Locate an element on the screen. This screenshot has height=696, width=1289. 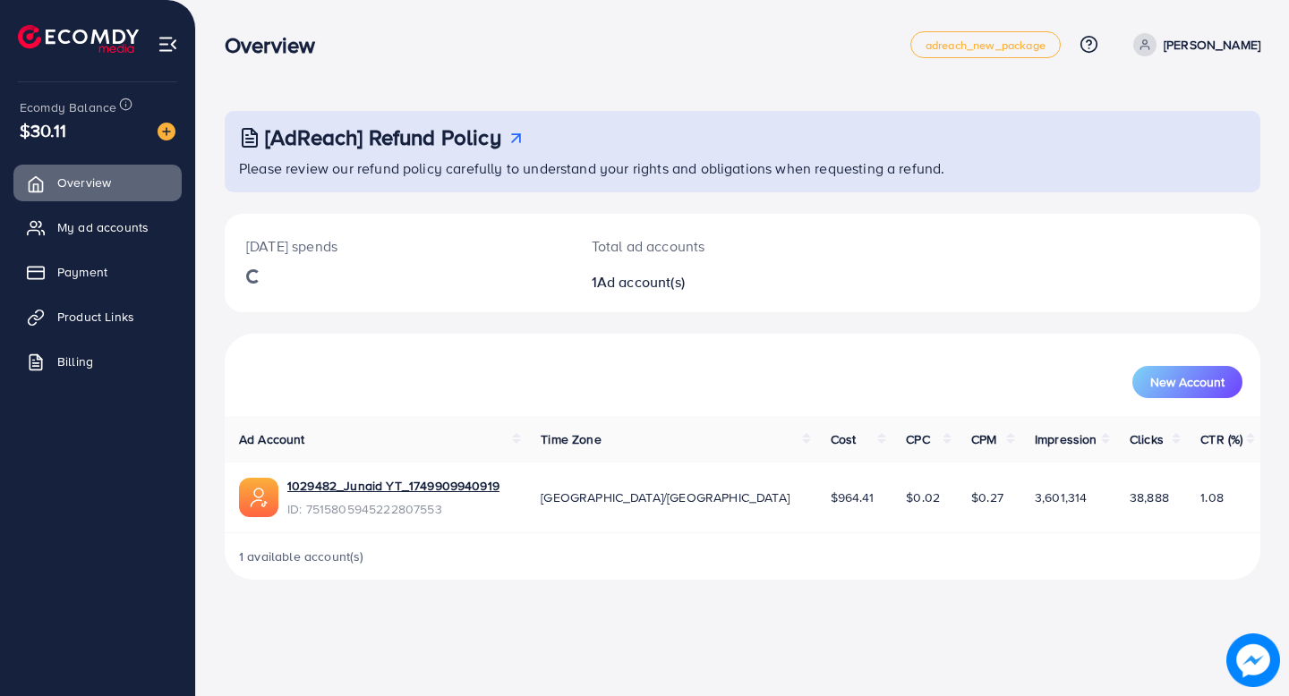
span: Cost is located at coordinates (843, 439).